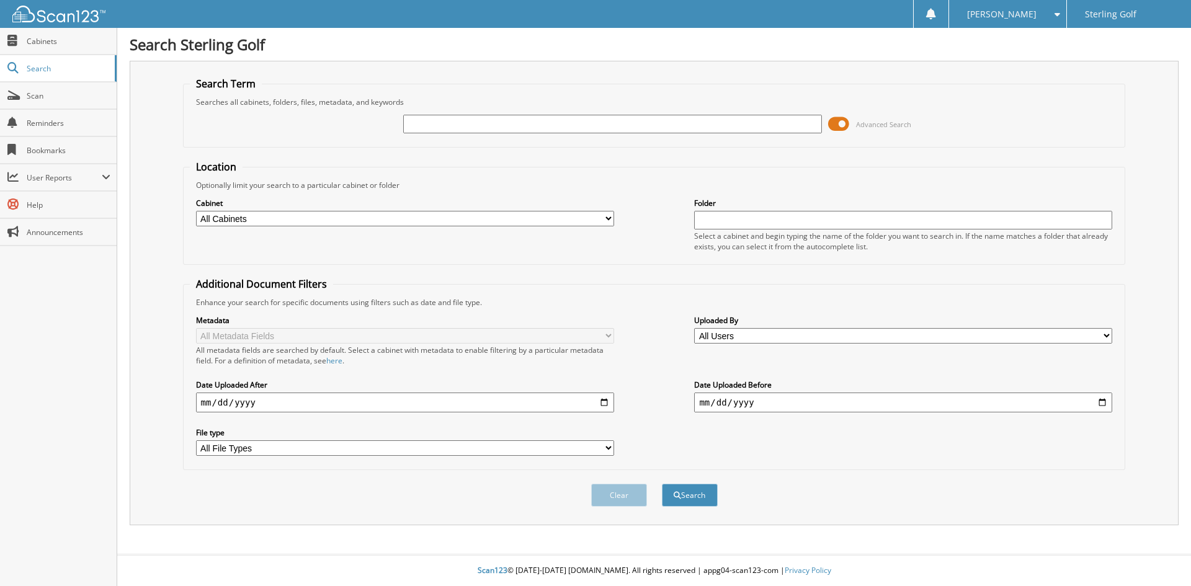 This screenshot has height=586, width=1191. I want to click on label: Cabinet, so click(405, 203).